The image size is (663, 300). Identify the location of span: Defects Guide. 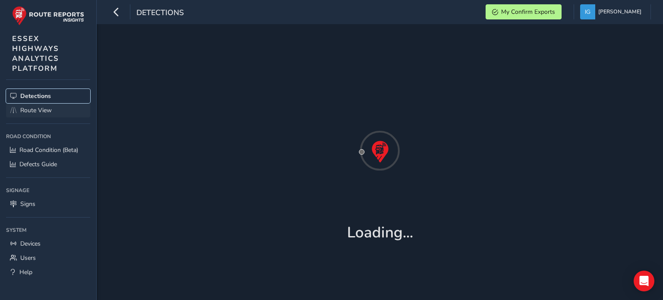
(38, 164).